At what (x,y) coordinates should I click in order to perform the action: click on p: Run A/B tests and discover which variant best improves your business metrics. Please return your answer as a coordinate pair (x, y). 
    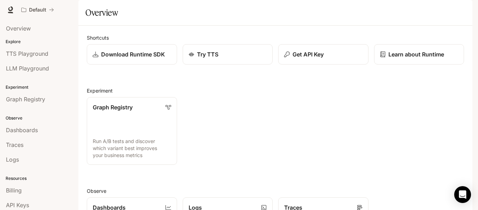
    Looking at the image, I should click on (132, 148).